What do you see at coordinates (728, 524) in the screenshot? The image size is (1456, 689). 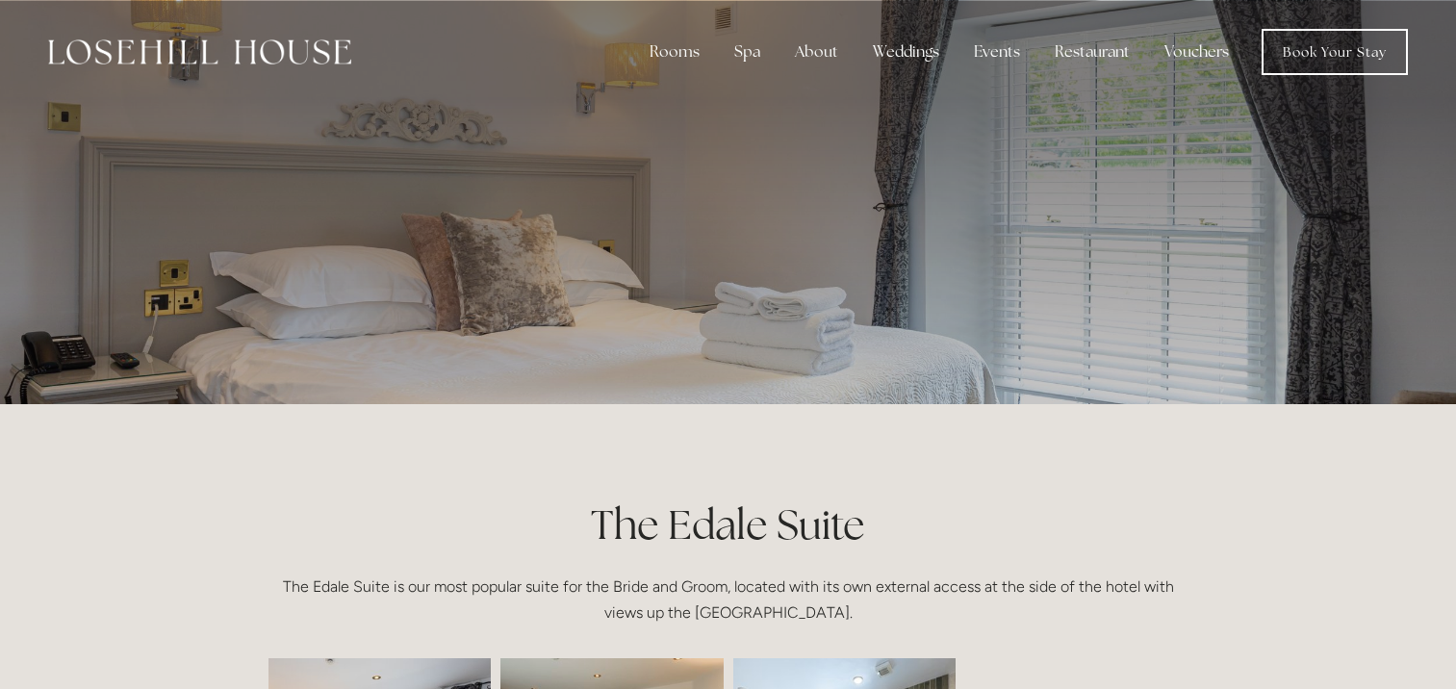 I see `h1: The Edale Suite` at bounding box center [728, 524].